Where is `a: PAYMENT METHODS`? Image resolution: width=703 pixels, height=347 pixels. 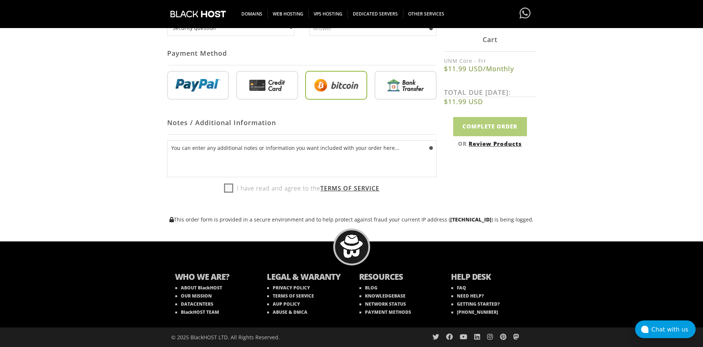
a: PAYMENT METHODS is located at coordinates (385, 312).